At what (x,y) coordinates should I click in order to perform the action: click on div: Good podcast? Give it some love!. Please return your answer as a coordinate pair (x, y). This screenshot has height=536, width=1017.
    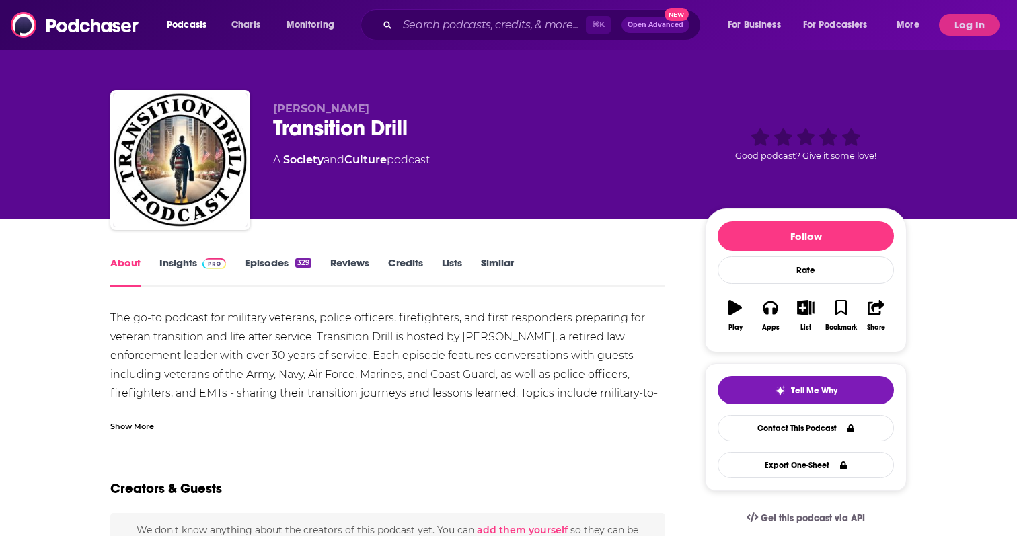
    Looking at the image, I should click on (806, 144).